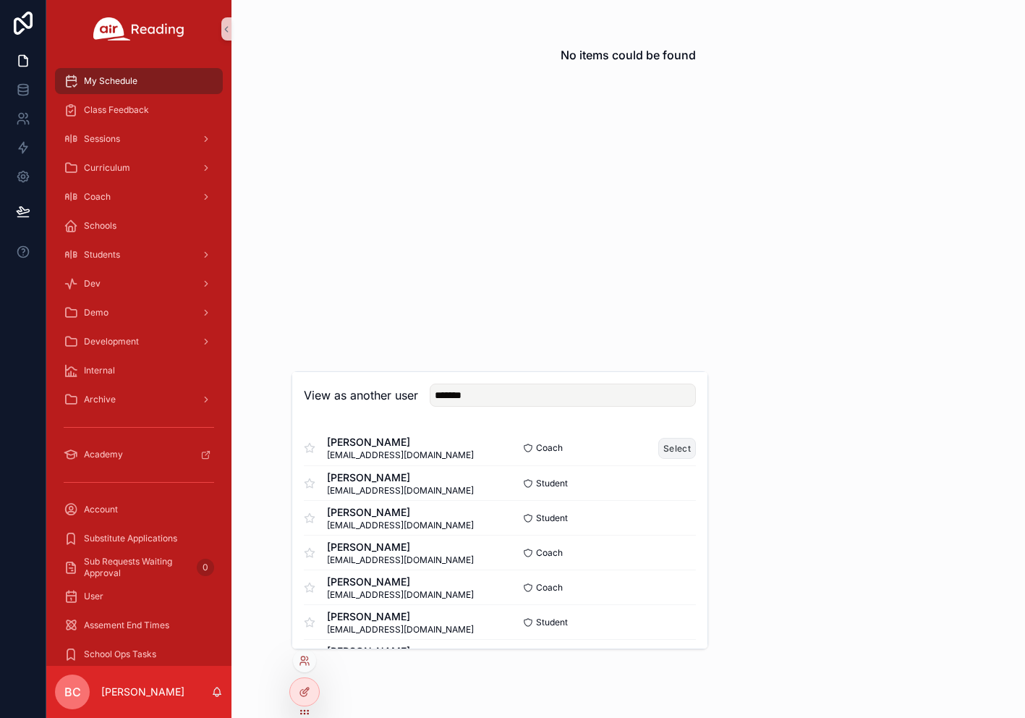 The image size is (1025, 718). I want to click on span: Sub Requests Waiting Approval, so click(137, 567).